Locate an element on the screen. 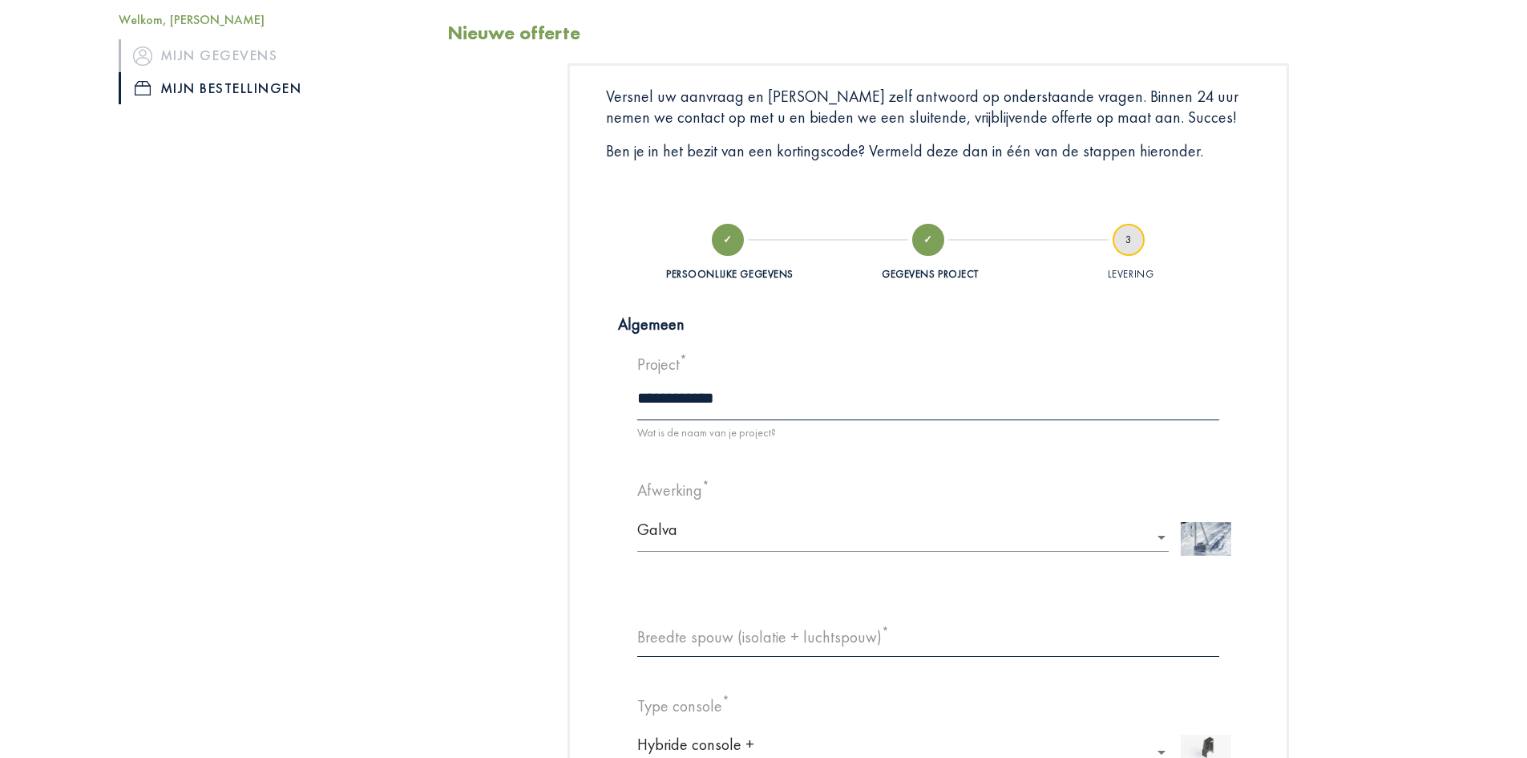 The image size is (1527, 758). div: Gegevens project is located at coordinates (930, 273).